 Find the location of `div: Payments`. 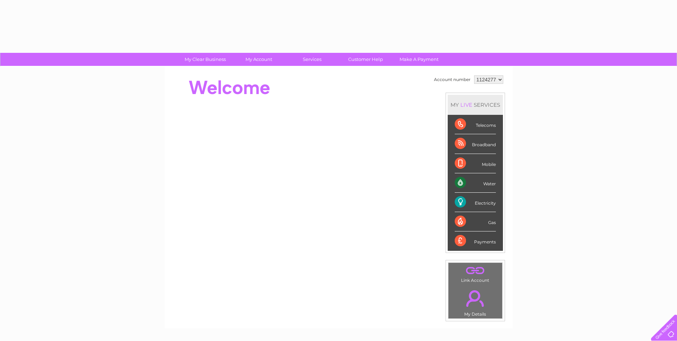

div: Payments is located at coordinates (475, 241).